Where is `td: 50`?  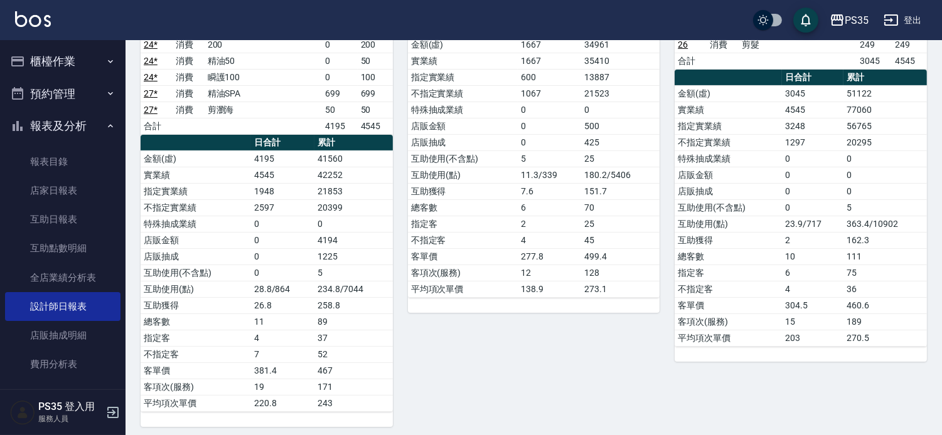
td: 50 is located at coordinates (375, 110).